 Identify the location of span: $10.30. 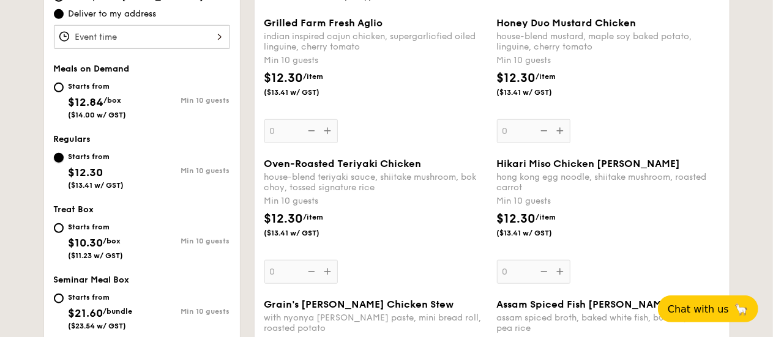
(86, 243).